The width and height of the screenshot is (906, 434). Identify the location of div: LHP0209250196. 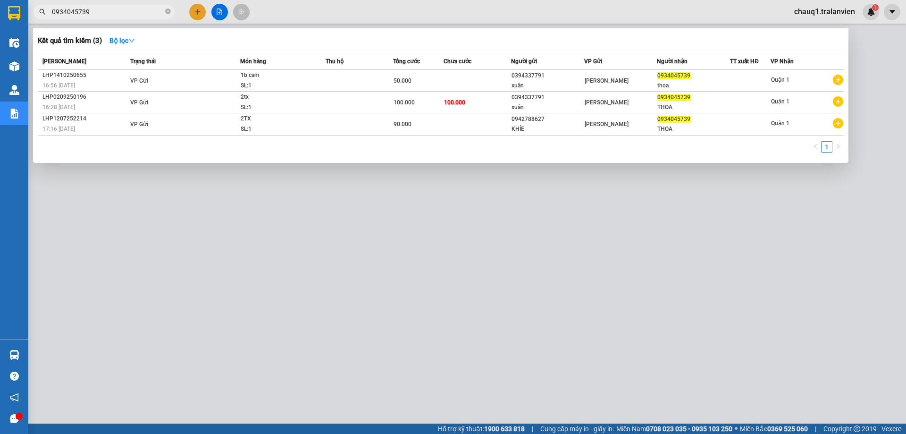
(85, 97).